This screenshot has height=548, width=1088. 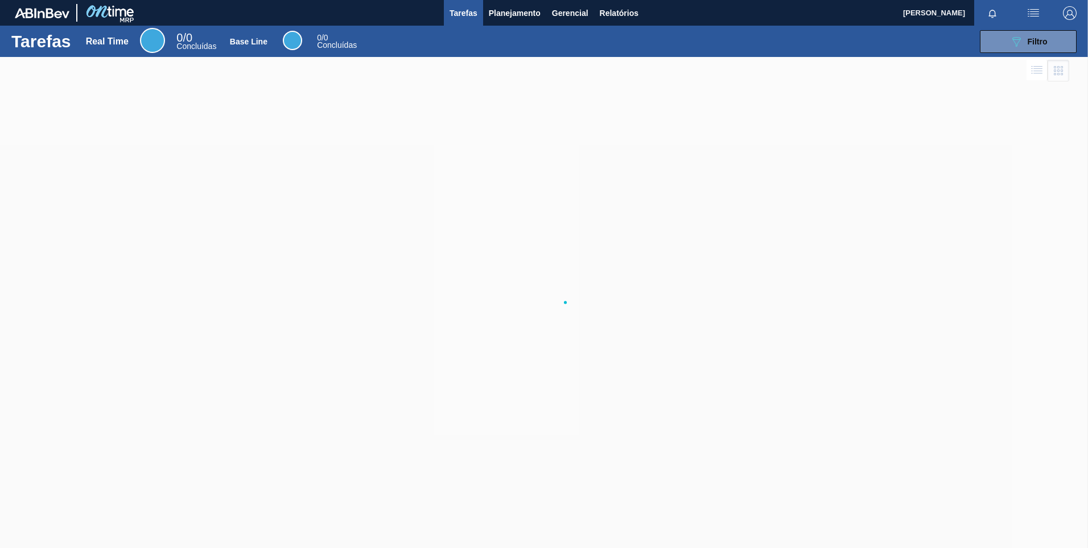 What do you see at coordinates (42, 13) in the screenshot?
I see `img: TNhmsLtSVTkK8tSr43FrP2fwEKptu5GPRR3wAAAABJRU5ErkJggg==` at bounding box center [42, 13].